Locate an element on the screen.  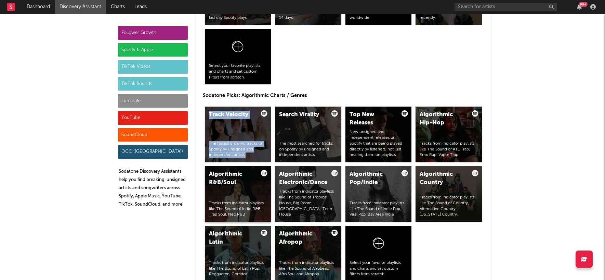
div: SoundCloud is located at coordinates (153, 135).